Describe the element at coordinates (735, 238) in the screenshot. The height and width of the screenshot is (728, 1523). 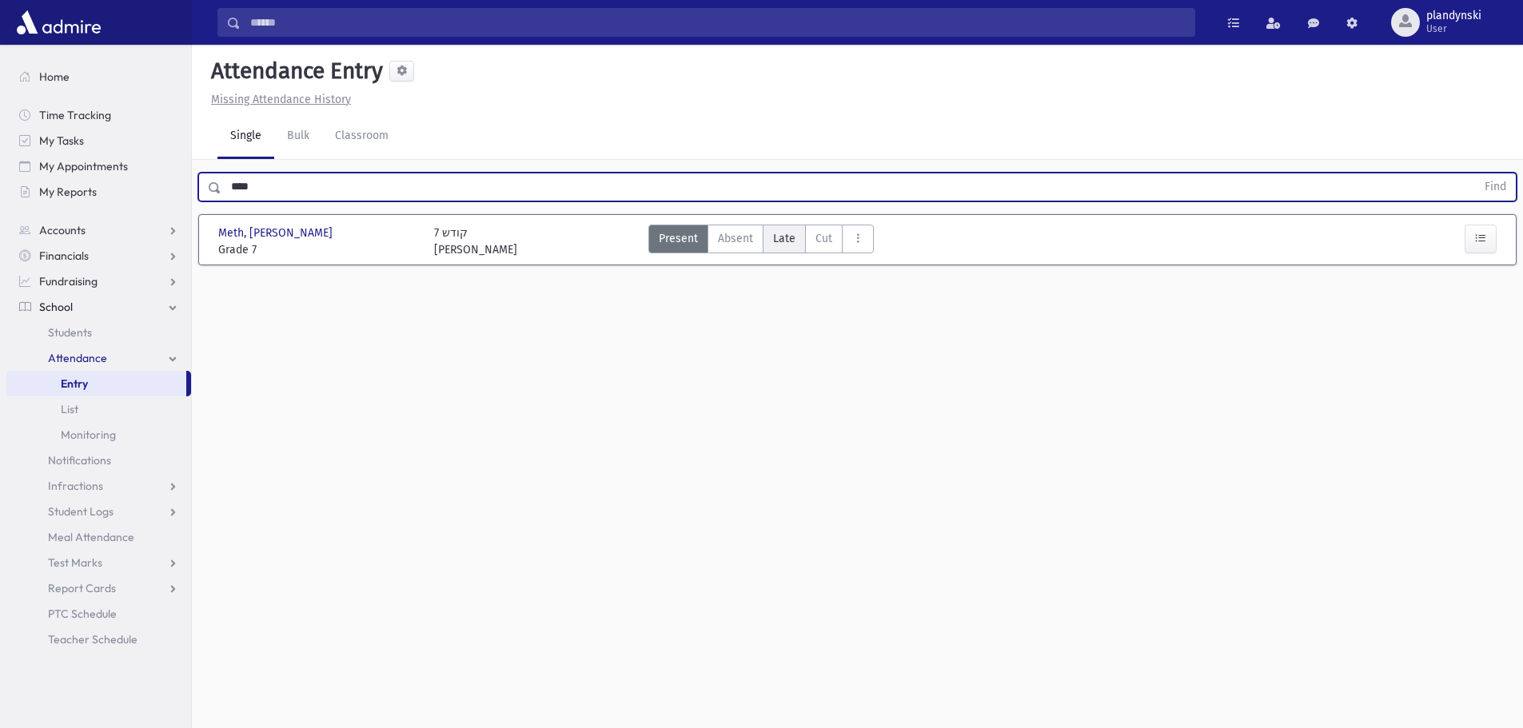
I see `span: Absent` at that location.